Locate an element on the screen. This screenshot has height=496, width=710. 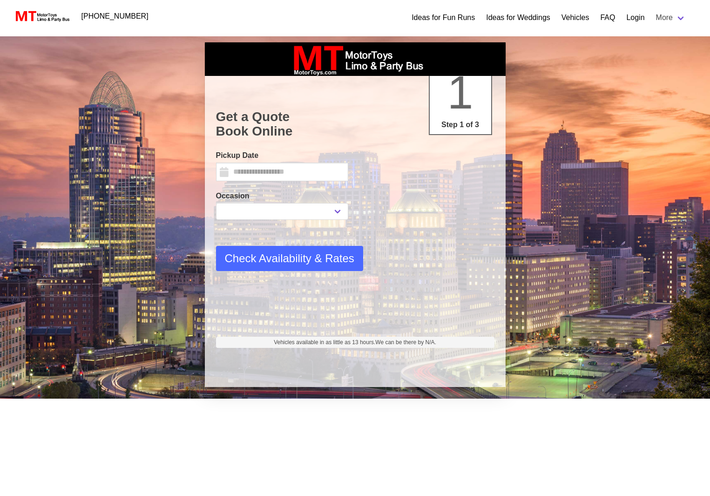
span: We can be there by N/A. is located at coordinates (406, 342).